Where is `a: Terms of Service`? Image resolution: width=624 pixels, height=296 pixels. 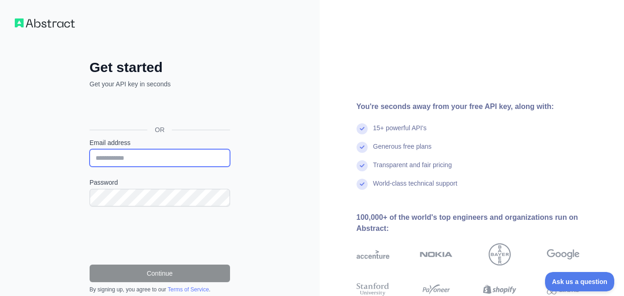
a: Terms of Service is located at coordinates (188, 289).